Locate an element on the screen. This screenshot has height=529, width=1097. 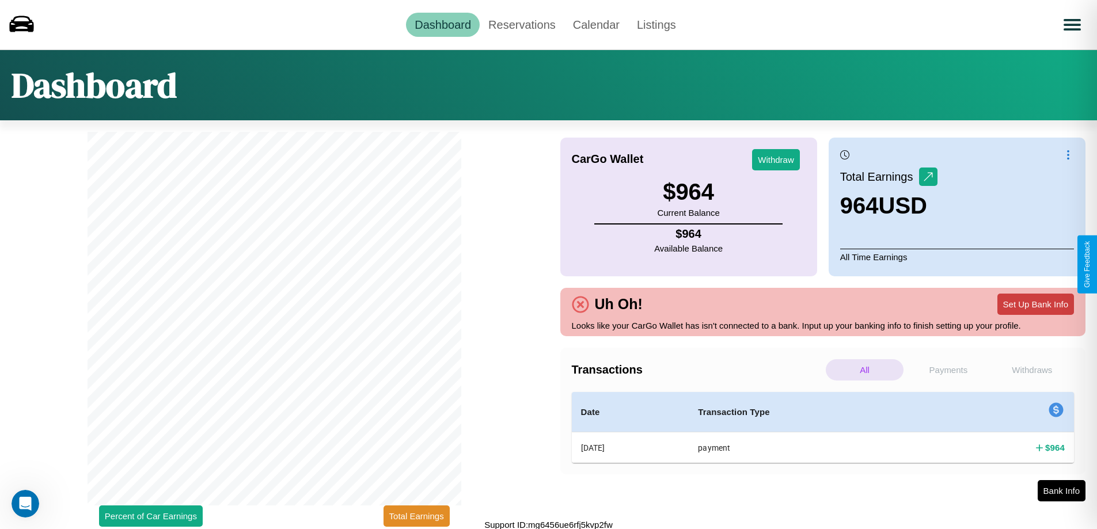
p: All is located at coordinates (864, 370).